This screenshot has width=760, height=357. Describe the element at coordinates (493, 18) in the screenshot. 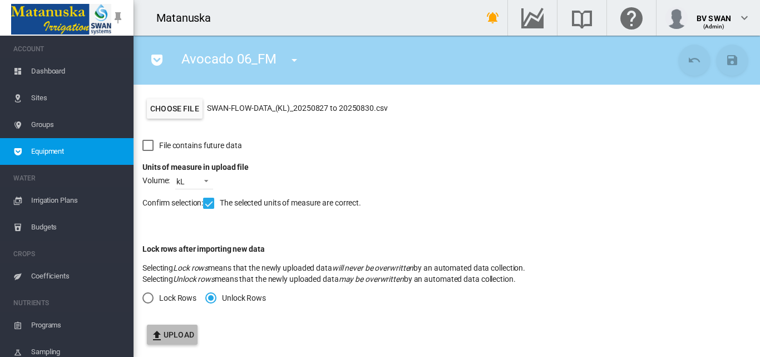

I see `md-icon: icon-bell-ring` at that location.